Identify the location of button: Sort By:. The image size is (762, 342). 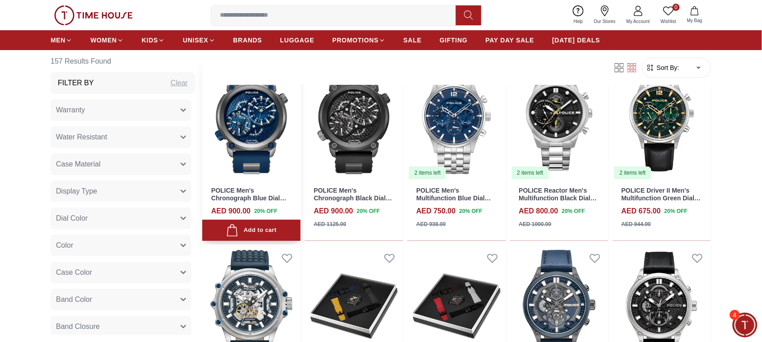
(663, 68).